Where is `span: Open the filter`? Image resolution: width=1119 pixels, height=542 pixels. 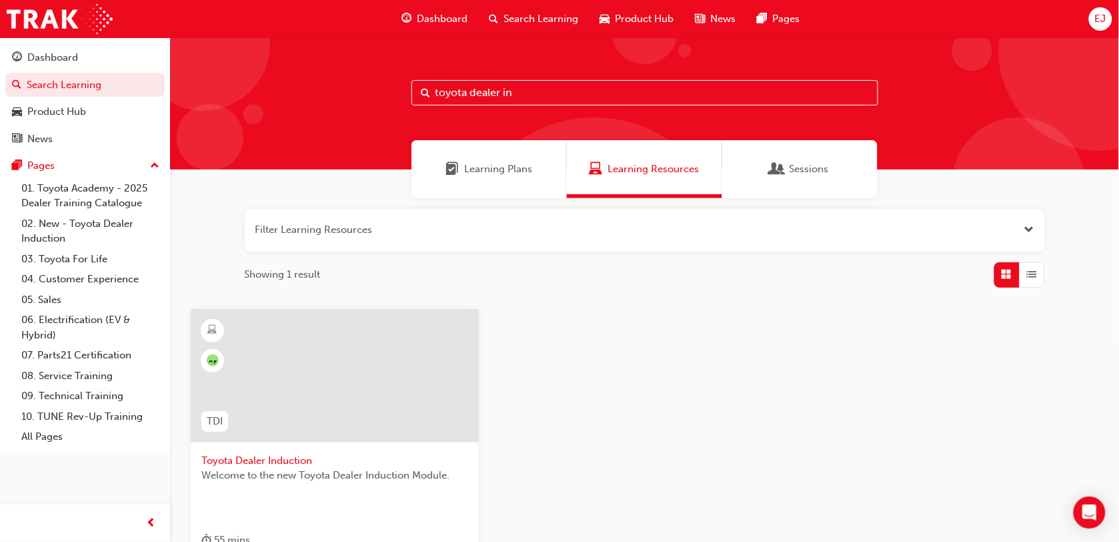
span: Open the filter is located at coordinates (1029, 229).